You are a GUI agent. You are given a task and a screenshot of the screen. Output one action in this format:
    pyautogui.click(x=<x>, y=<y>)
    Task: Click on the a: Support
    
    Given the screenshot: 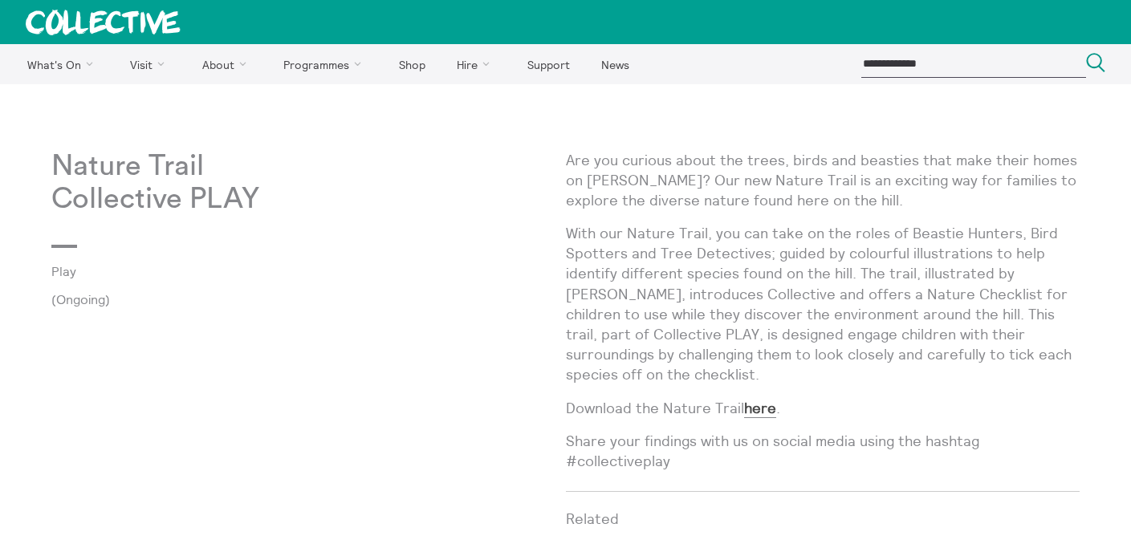 What is the action you would take?
    pyautogui.click(x=548, y=64)
    